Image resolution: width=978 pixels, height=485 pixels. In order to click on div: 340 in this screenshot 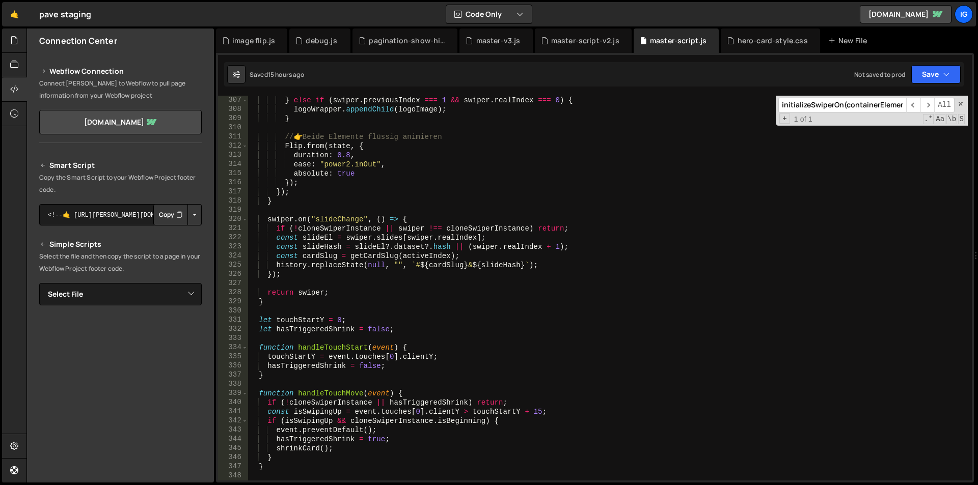, I will do `click(233, 403)`.